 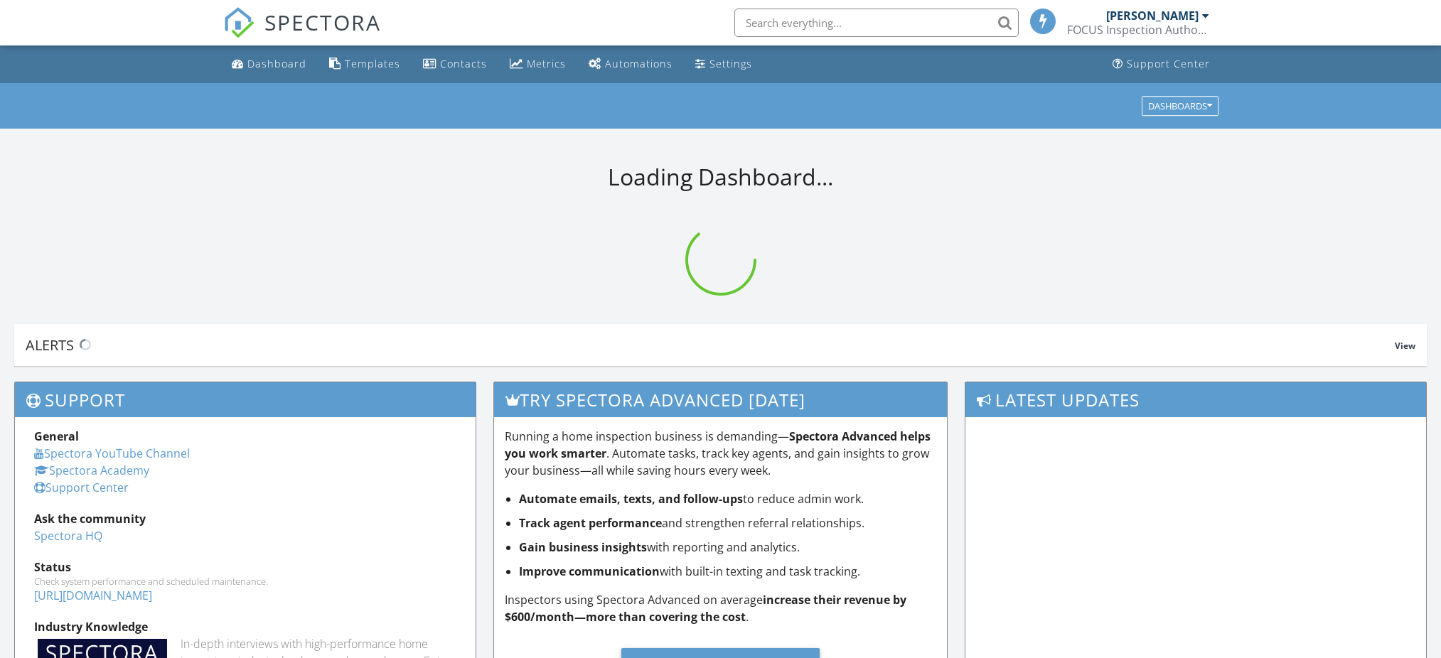 I want to click on span: View, so click(x=1404, y=345).